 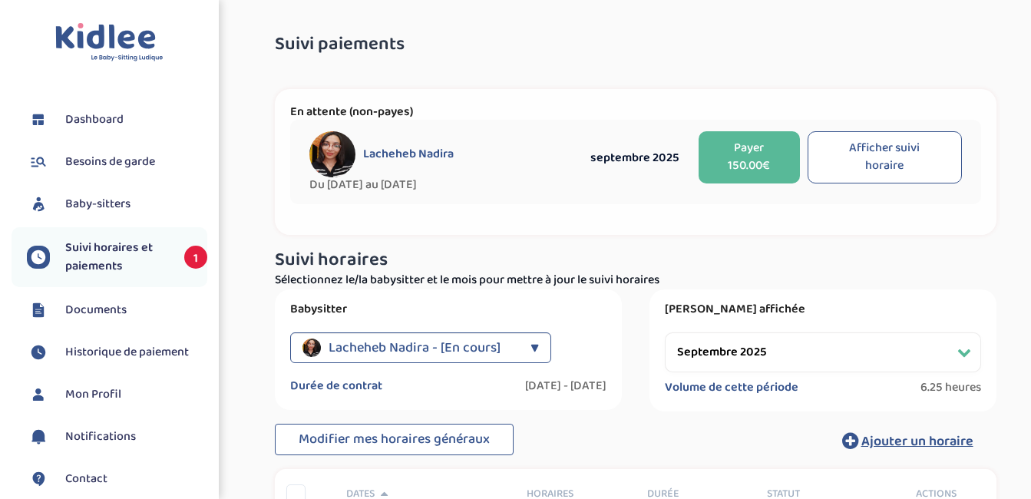 What do you see at coordinates (117, 310) in the screenshot?
I see `a: Documents` at bounding box center [117, 310].